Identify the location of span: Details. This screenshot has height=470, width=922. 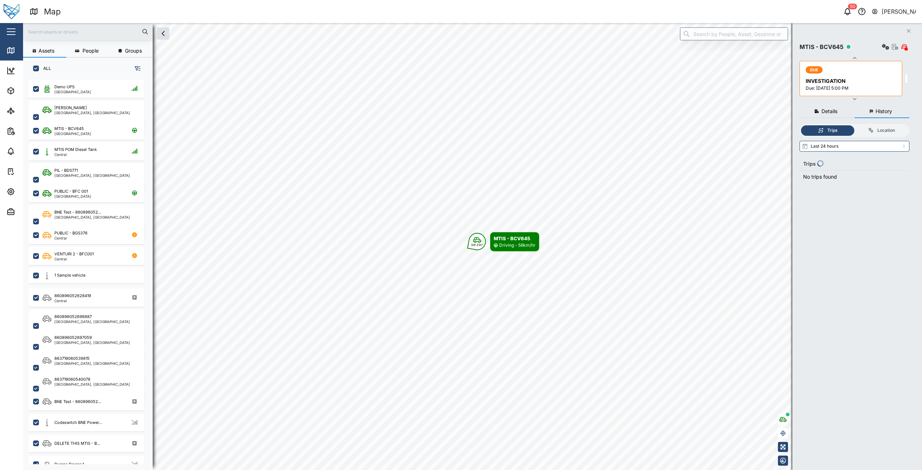
(829, 111).